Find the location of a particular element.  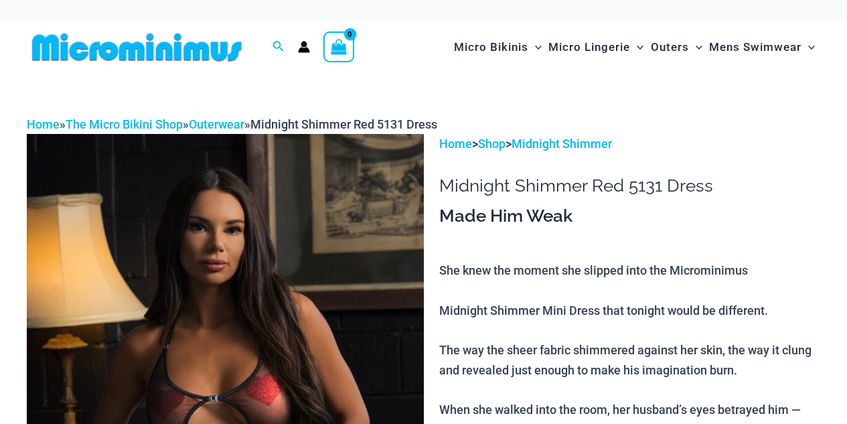

a: Midnight Shimmer is located at coordinates (562, 143).